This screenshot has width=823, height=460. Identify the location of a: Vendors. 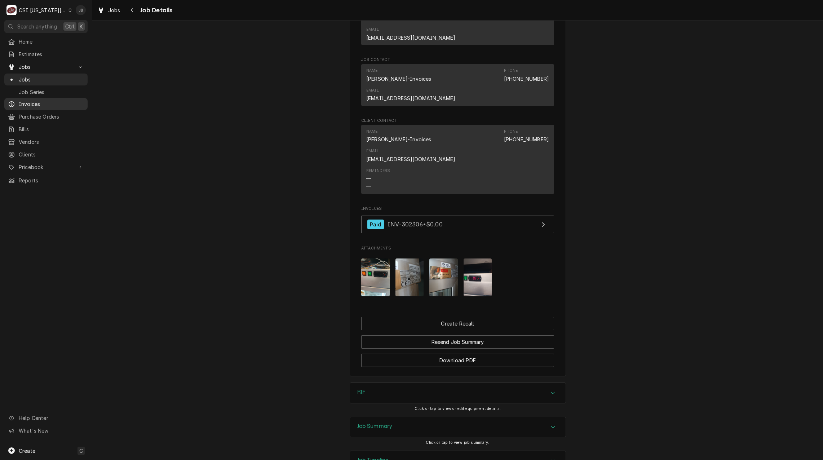
(46, 142).